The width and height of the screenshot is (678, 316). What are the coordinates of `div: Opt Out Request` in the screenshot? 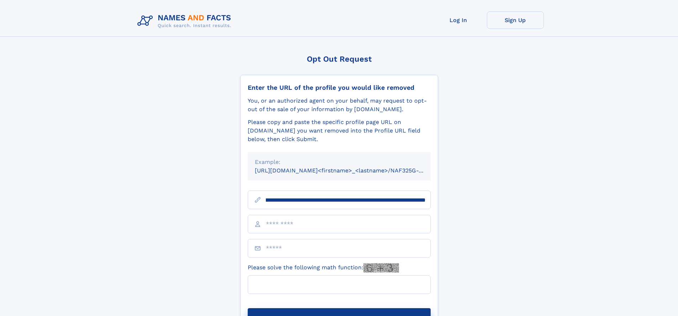 It's located at (339, 59).